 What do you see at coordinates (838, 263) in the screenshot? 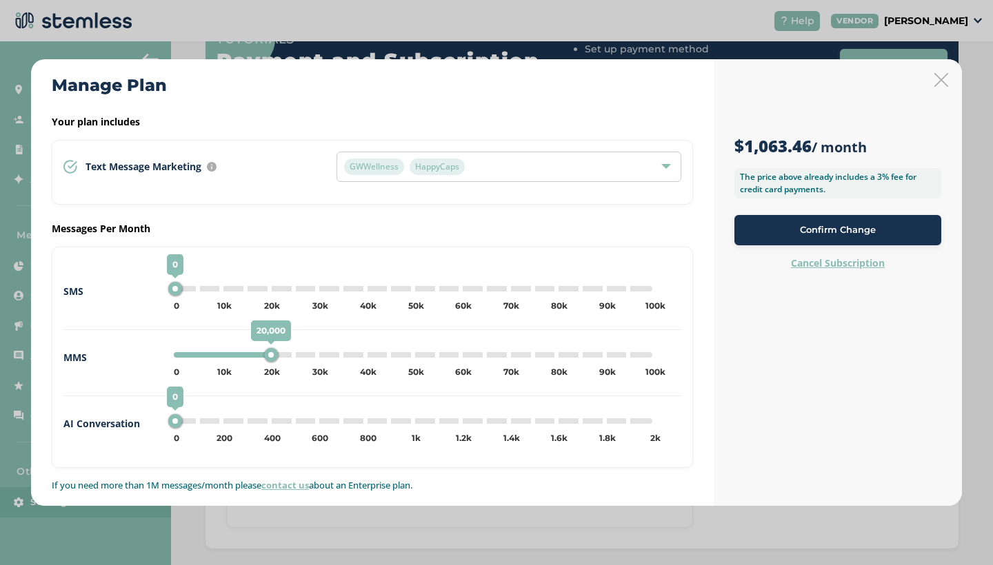
I see `label: Cancel Subscription` at bounding box center [838, 263].